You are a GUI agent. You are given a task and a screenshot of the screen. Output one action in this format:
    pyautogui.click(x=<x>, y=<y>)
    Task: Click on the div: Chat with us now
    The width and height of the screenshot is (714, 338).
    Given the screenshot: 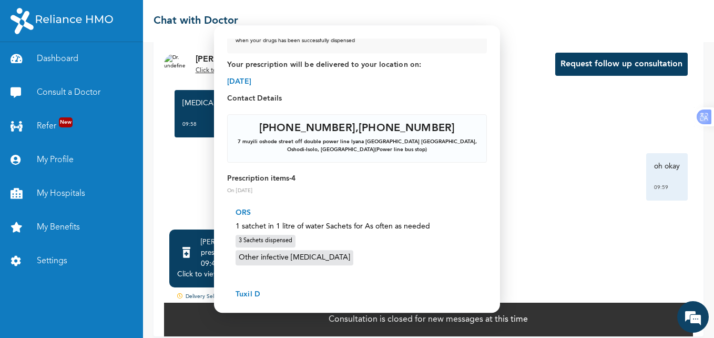 What is the action you would take?
    pyautogui.click(x=116, y=66)
    